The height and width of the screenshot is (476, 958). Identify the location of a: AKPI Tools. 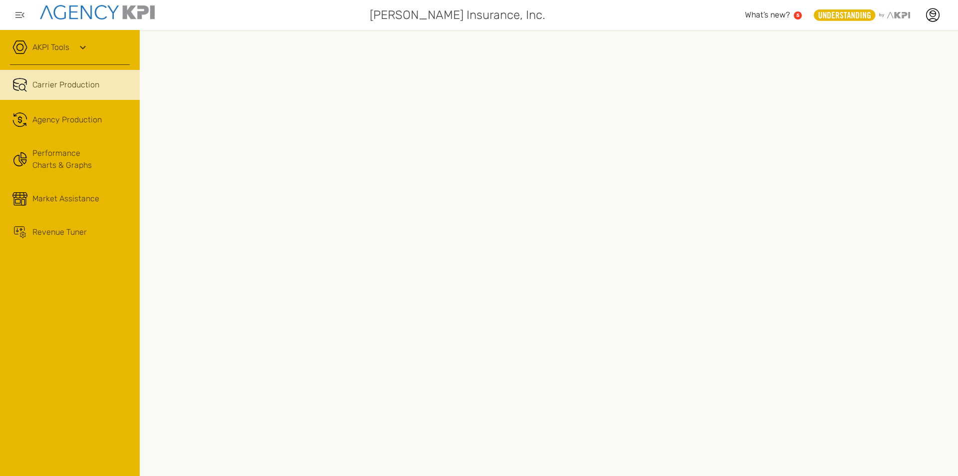
(51, 47).